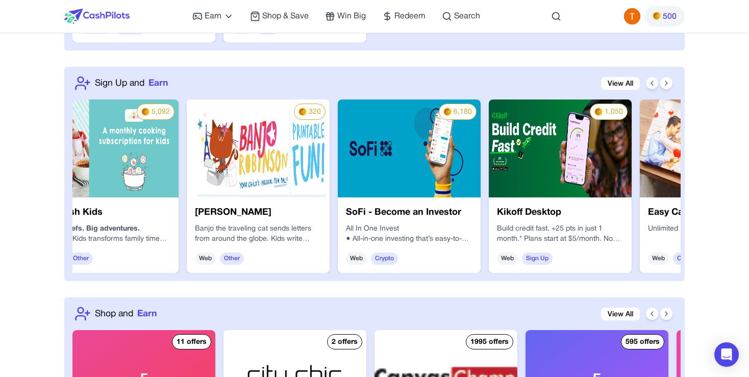 The width and height of the screenshot is (749, 377). Describe the element at coordinates (409, 213) in the screenshot. I see `h3: SoFi - Become an Investor` at that location.